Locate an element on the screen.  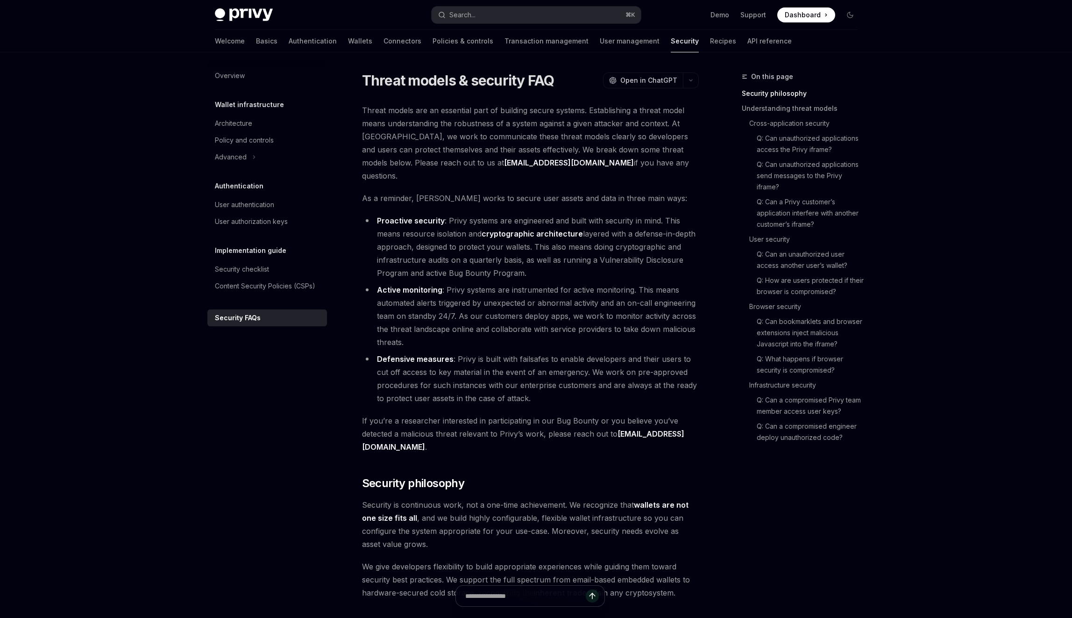
a: User security is located at coordinates (803, 239).